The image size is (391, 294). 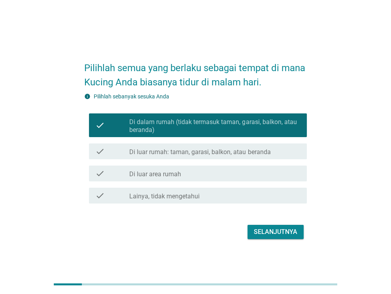 I want to click on div: Selanjutnya, so click(x=276, y=232).